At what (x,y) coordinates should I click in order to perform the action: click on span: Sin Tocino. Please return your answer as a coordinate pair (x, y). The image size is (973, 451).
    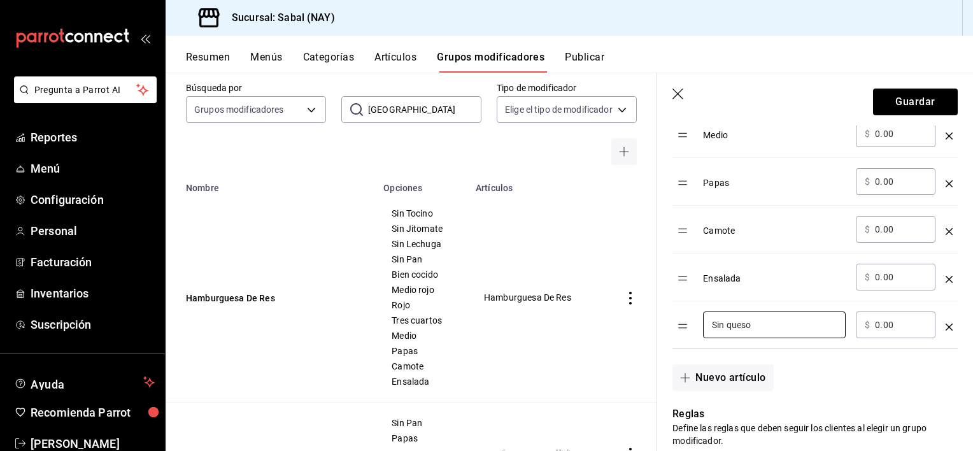
    Looking at the image, I should click on (422, 213).